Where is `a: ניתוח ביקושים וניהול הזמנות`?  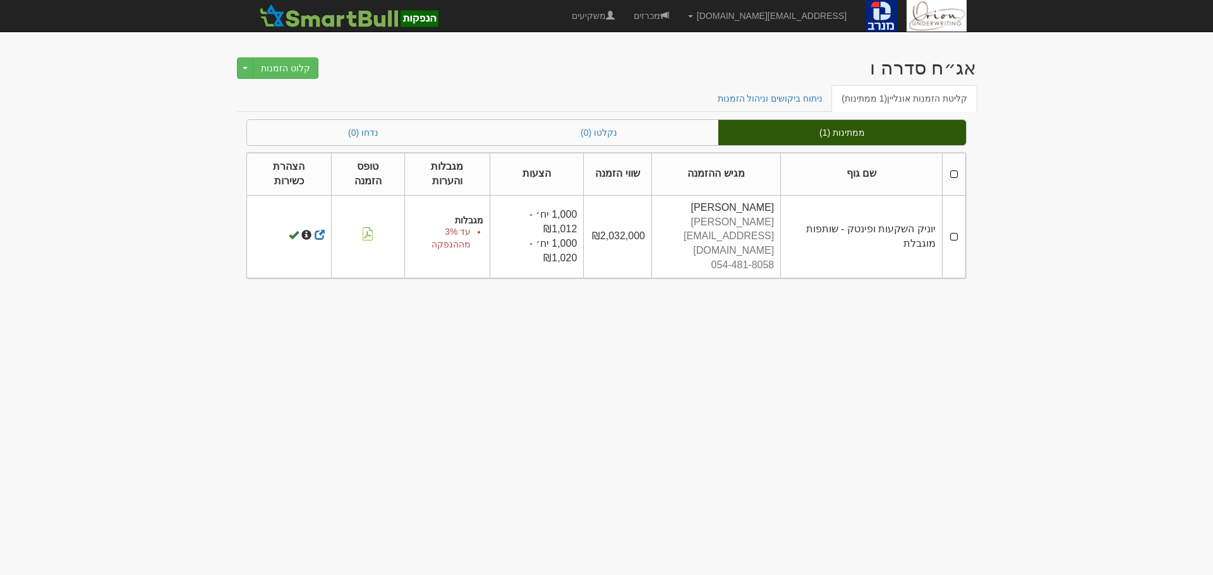
a: ניתוח ביקושים וניהול הזמנות is located at coordinates (770, 99).